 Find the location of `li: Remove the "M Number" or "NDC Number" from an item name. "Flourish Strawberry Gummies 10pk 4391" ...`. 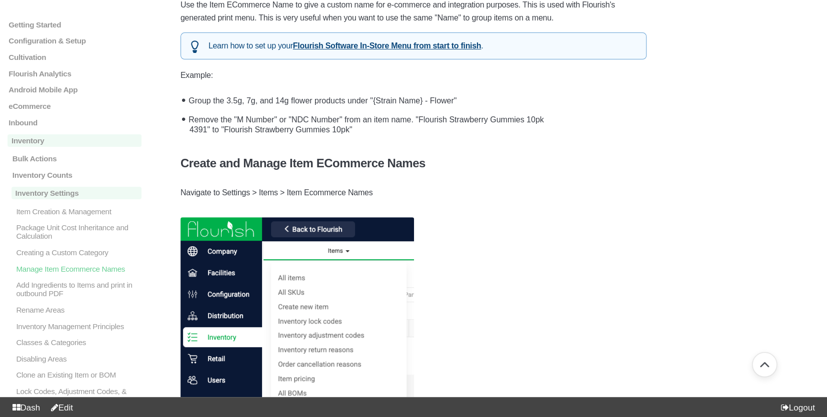

li: Remove the "M Number" or "NDC Number" from an item name. "Flourish Strawberry Gummies 10pk 4391" ... is located at coordinates (416, 123).